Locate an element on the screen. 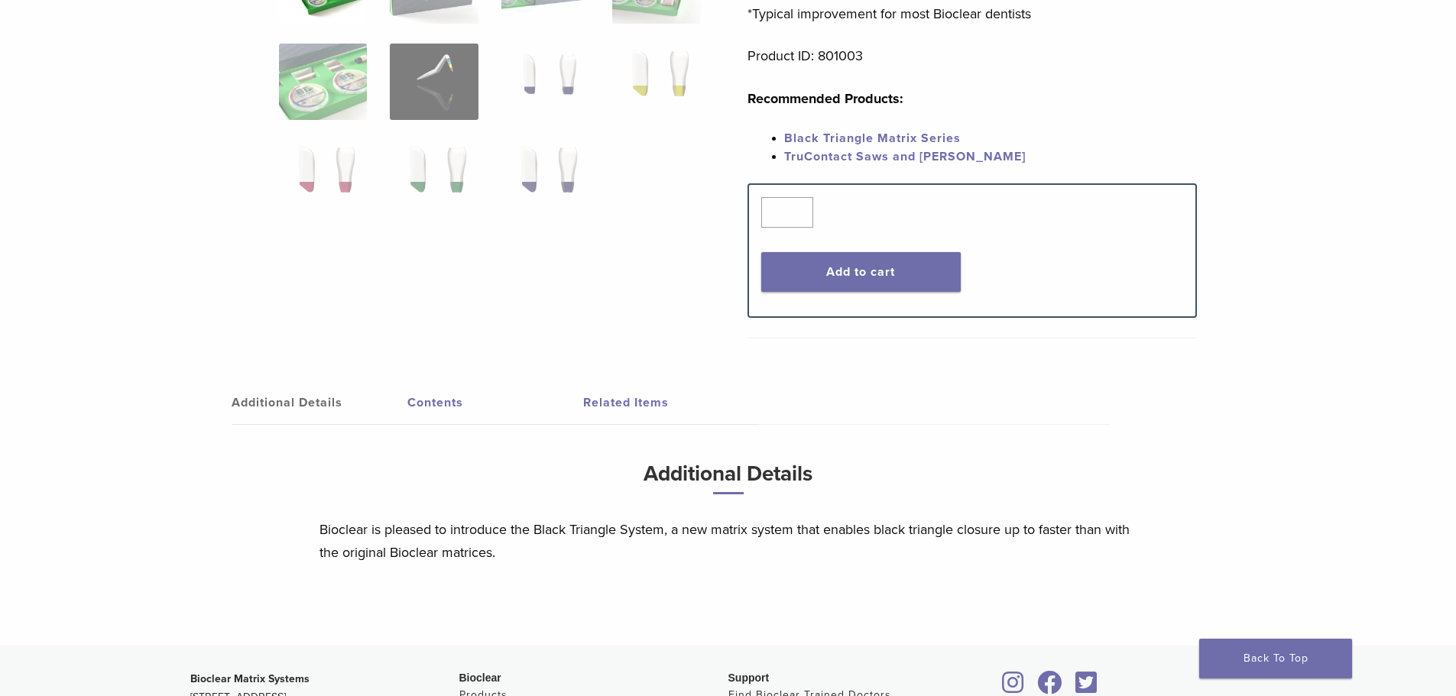  img: Black Triangle (BT) Kit - Image 7 is located at coordinates (545, 82).